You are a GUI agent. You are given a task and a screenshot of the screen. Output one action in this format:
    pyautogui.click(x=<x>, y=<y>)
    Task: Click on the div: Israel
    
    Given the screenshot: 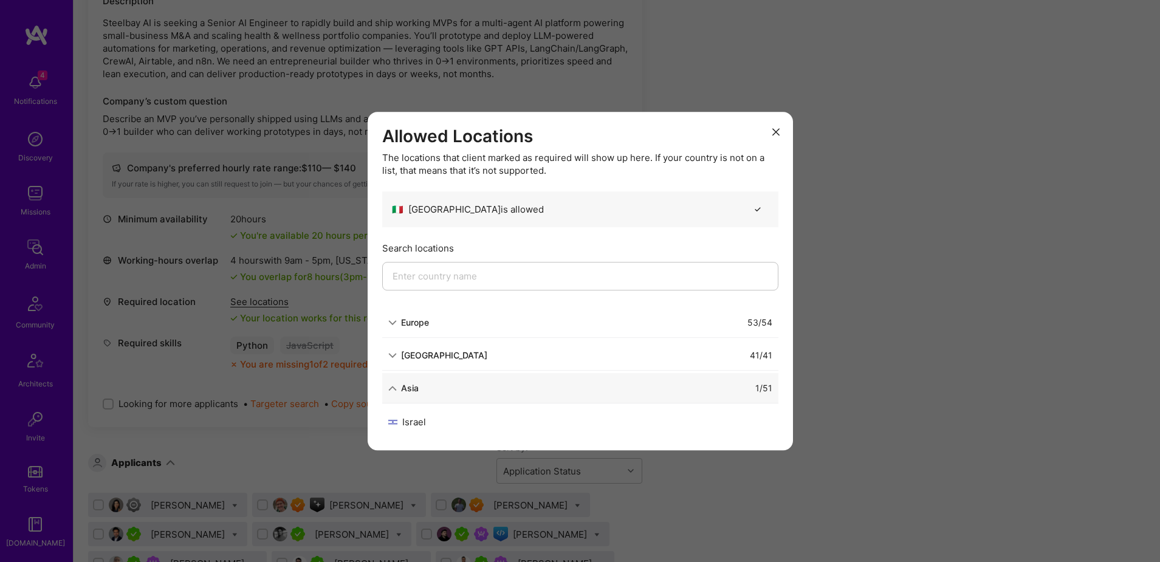 What is the action you would take?
    pyautogui.click(x=484, y=422)
    